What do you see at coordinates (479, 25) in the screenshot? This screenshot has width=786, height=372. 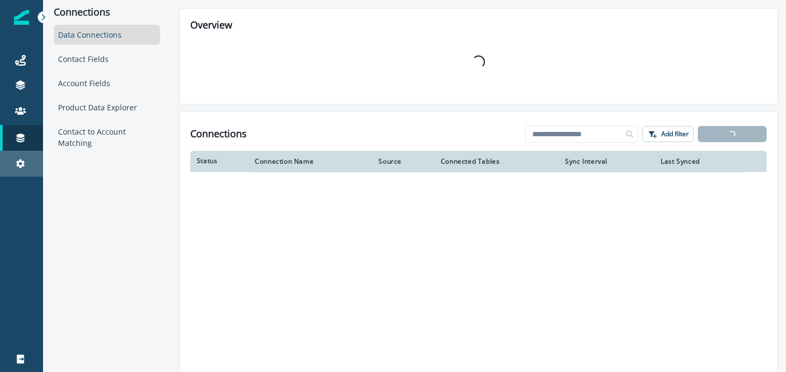 I see `h2: Overview` at bounding box center [479, 25].